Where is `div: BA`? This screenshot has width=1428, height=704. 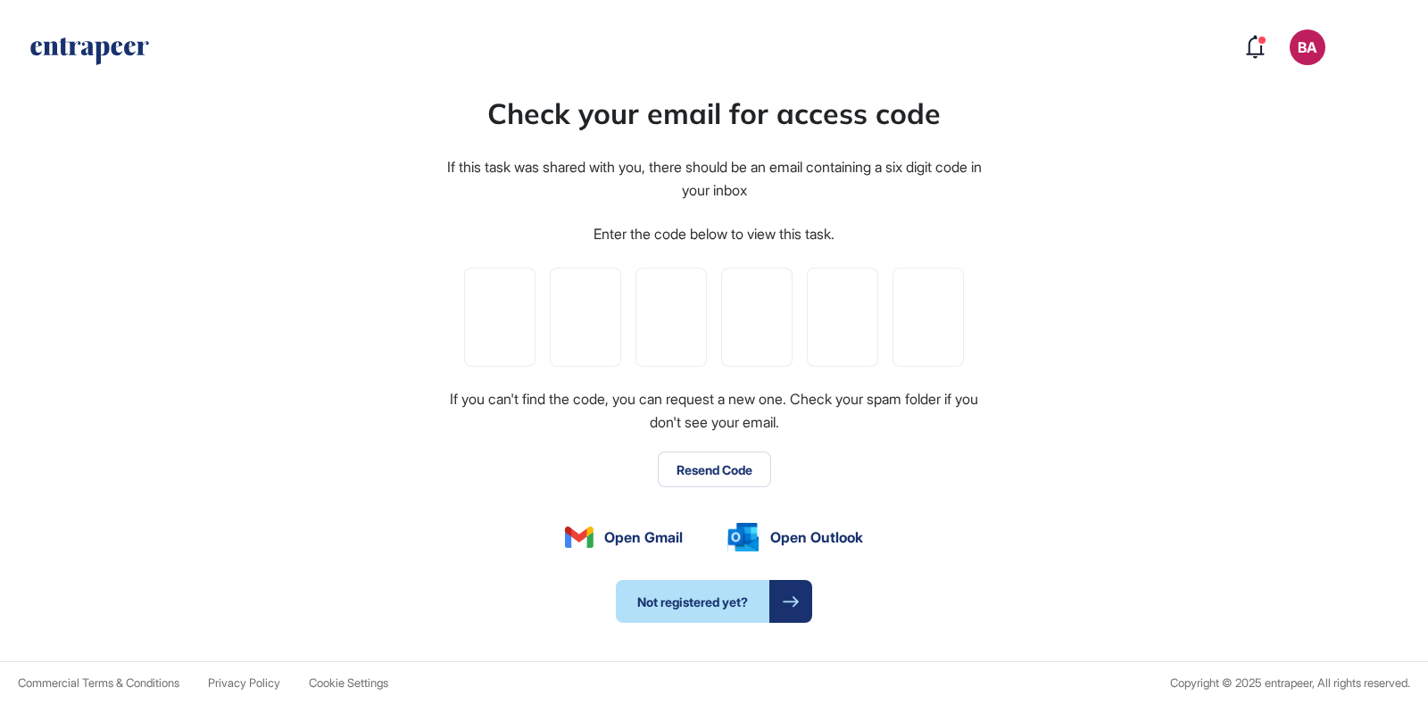 div: BA is located at coordinates (1307, 47).